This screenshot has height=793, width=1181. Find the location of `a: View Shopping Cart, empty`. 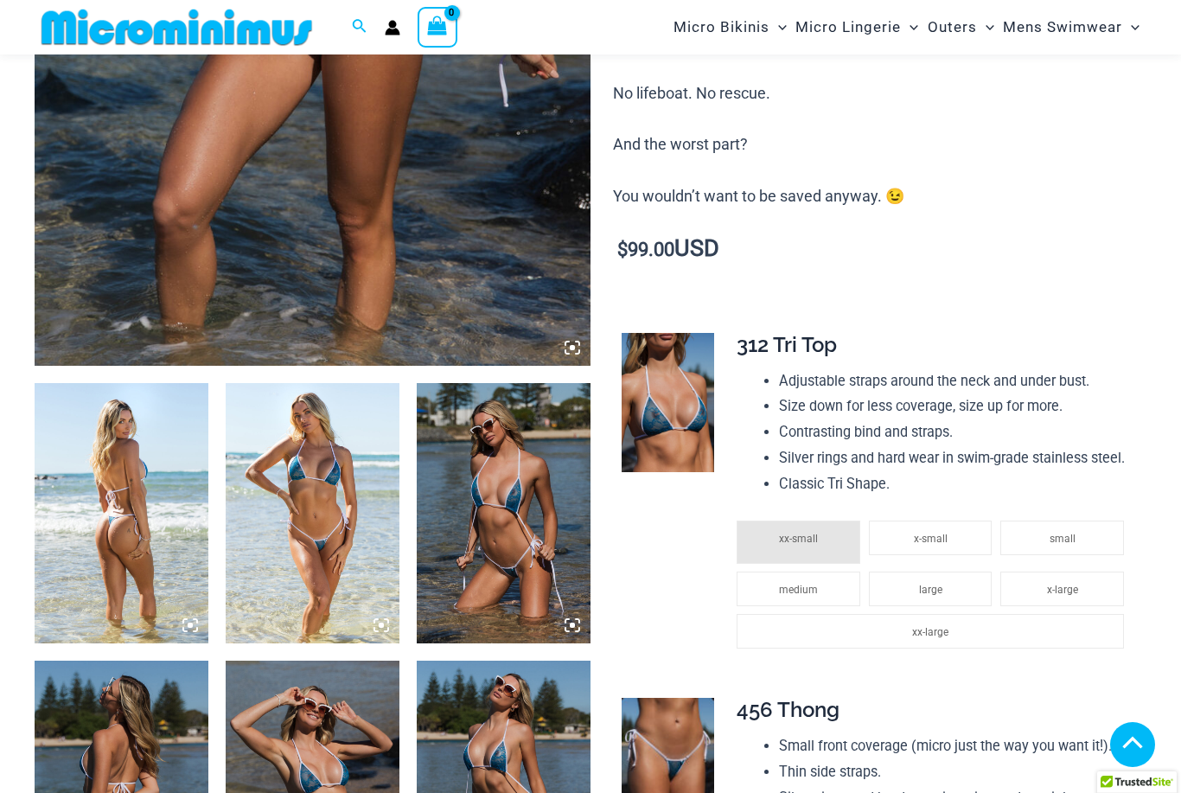

a: View Shopping Cart, empty is located at coordinates (437, 27).